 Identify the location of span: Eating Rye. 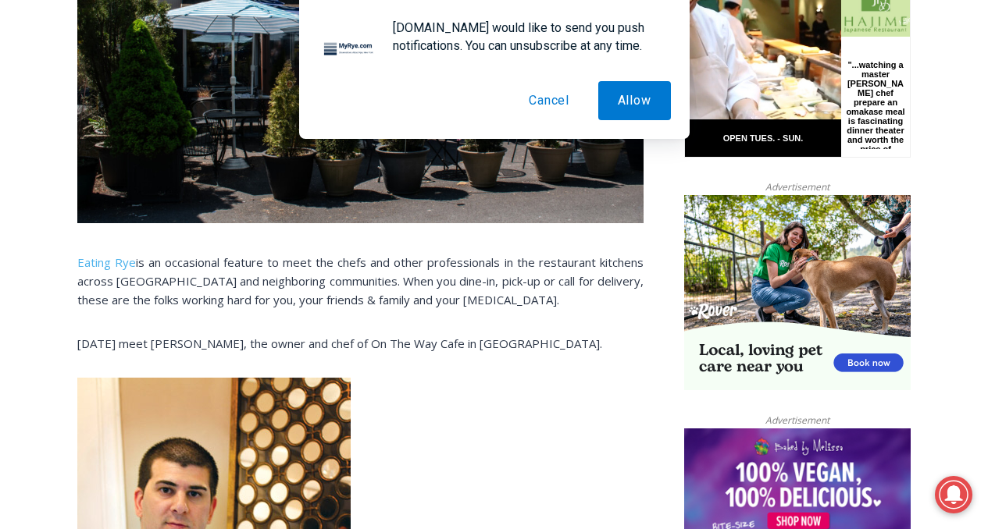
(106, 262).